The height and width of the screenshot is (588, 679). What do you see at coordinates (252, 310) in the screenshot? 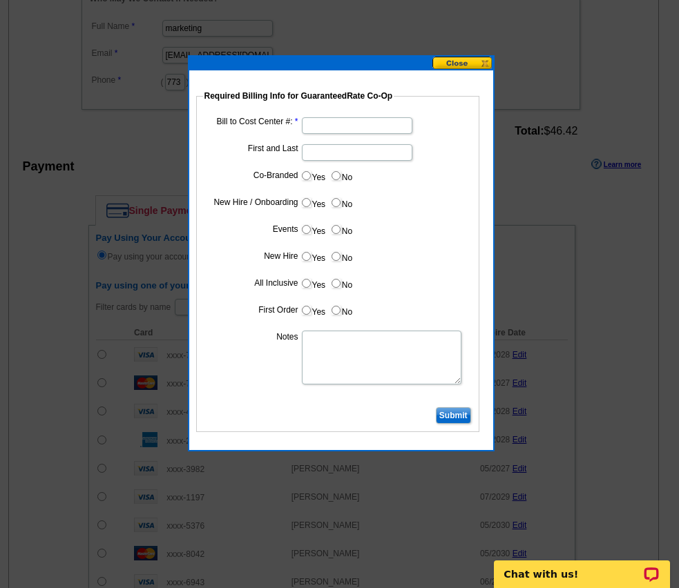
I see `label: First Order` at bounding box center [252, 310].